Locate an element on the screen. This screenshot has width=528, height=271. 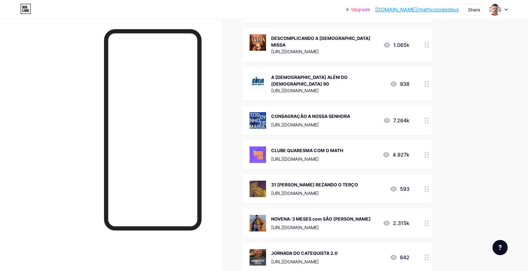
div: 2.315k is located at coordinates (396, 223).